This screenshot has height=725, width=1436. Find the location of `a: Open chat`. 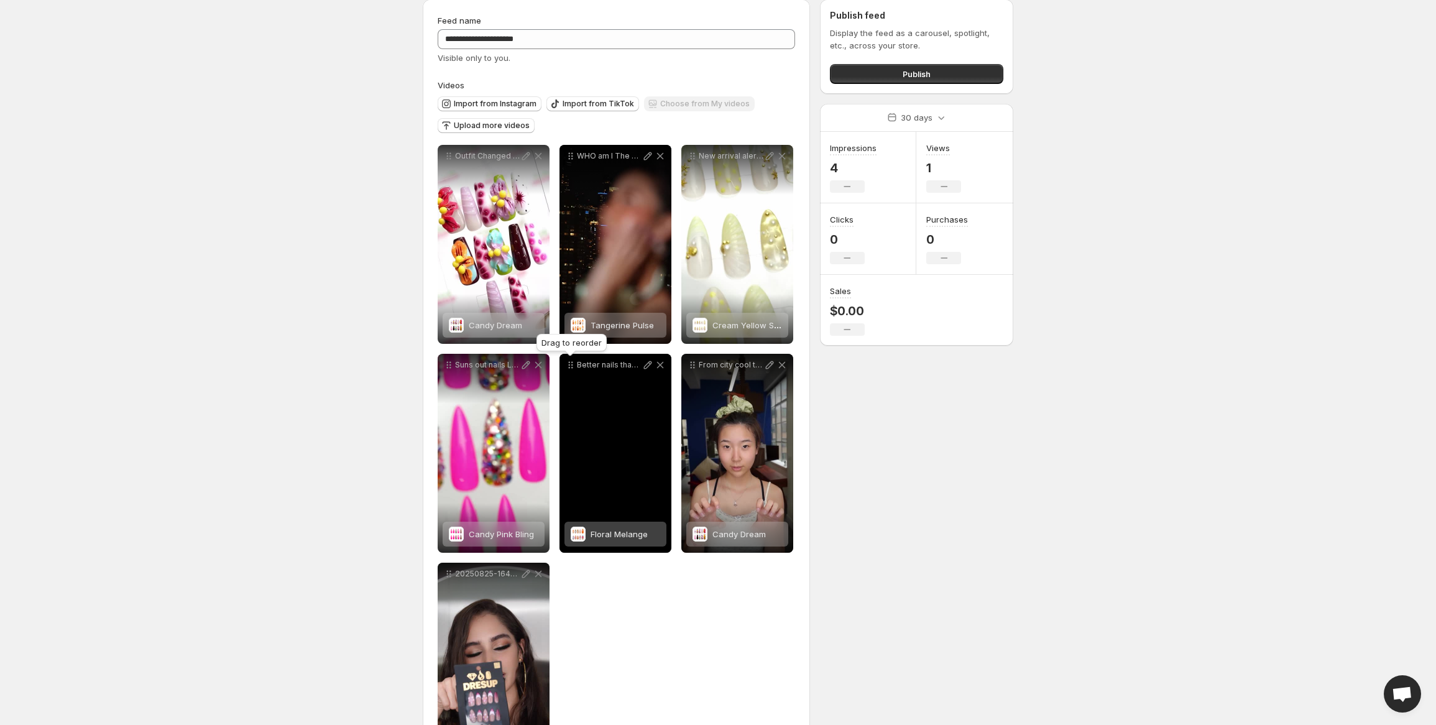

a: Open chat is located at coordinates (1402, 694).